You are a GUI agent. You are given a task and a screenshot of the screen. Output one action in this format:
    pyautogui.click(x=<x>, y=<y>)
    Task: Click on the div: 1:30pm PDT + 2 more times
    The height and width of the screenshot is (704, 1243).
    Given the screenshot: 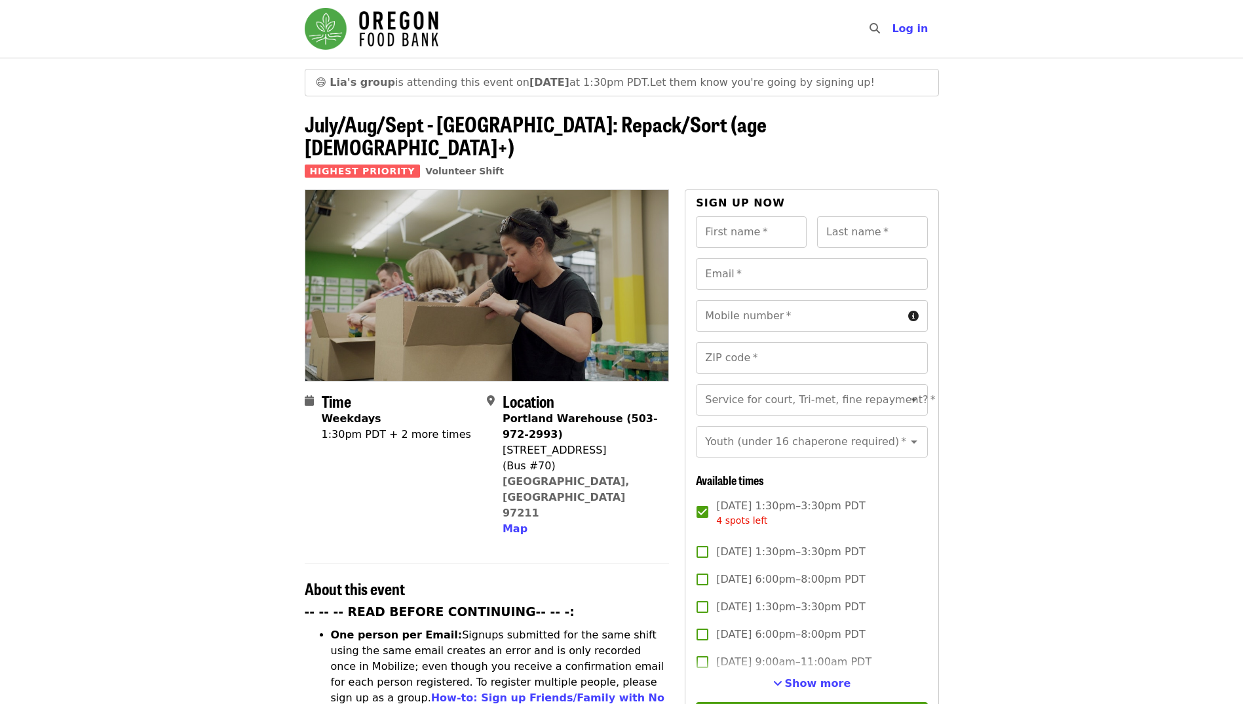 What is the action you would take?
    pyautogui.click(x=396, y=434)
    